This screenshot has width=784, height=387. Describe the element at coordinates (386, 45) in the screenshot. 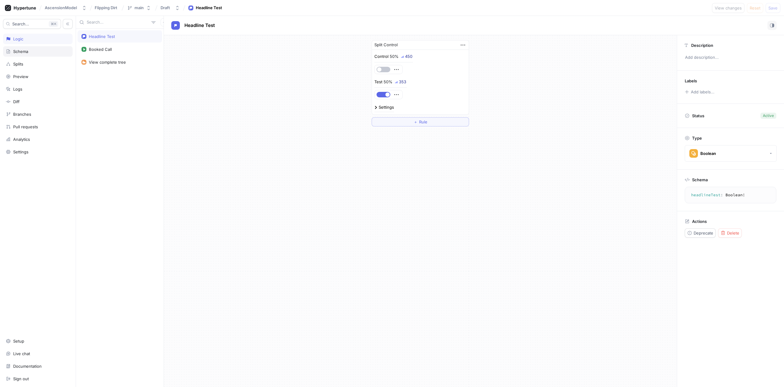

I see `div: Split Control` at that location.